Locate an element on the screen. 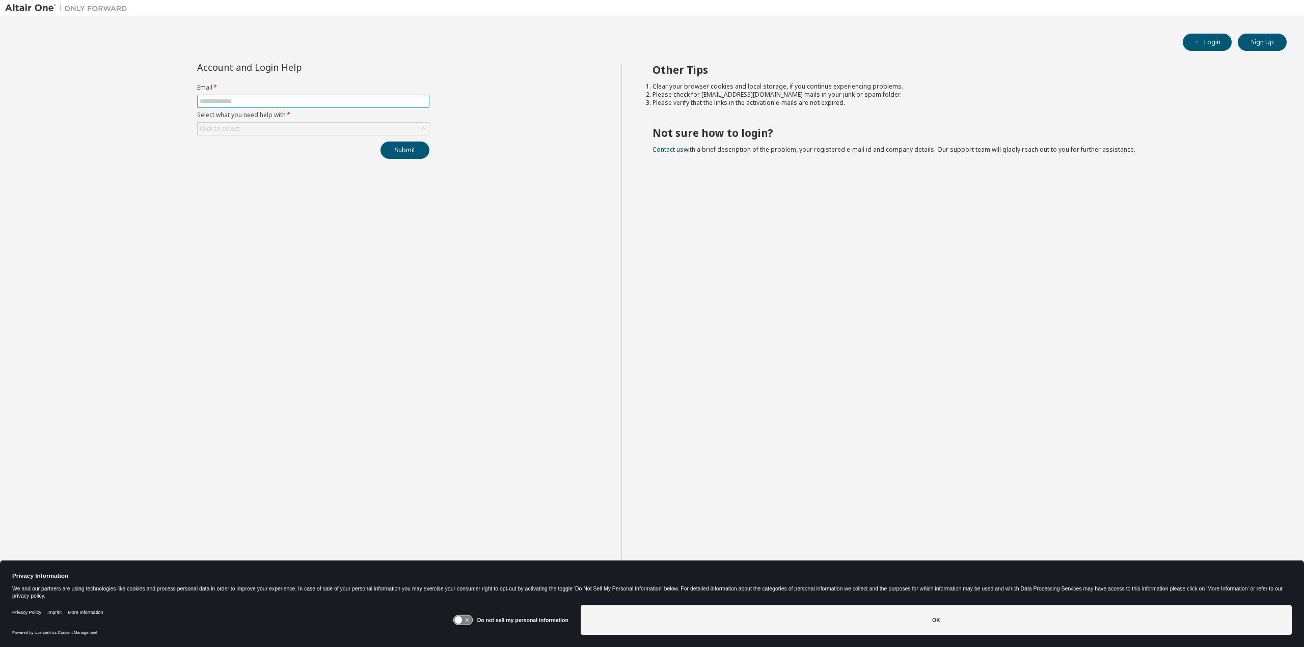 The height and width of the screenshot is (647, 1304). img: Altair One is located at coordinates (69, 8).